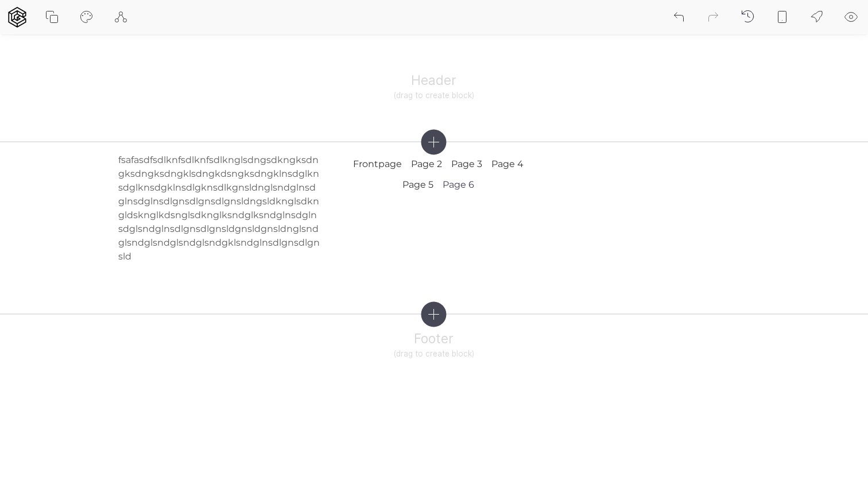  Describe the element at coordinates (418, 184) in the screenshot. I see `a: Page 5` at that location.